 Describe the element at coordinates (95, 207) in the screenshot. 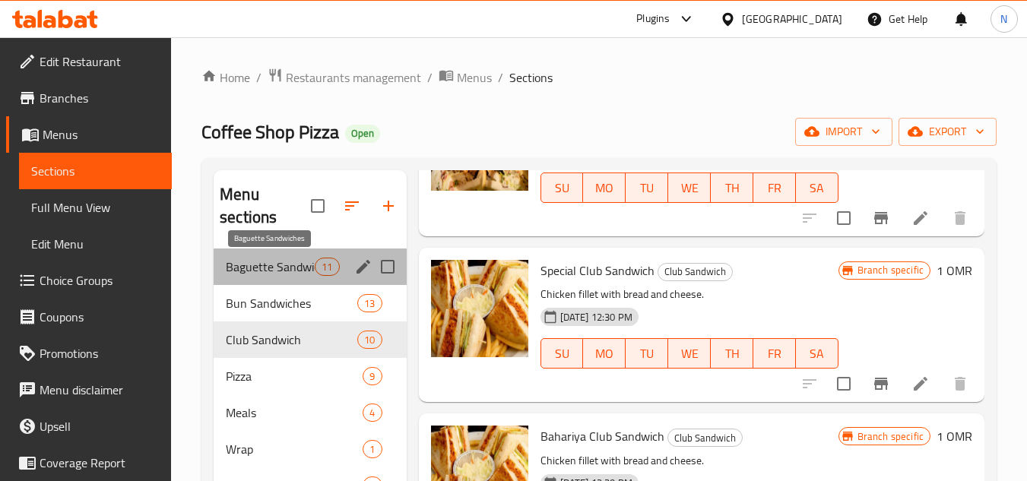

I see `span: Full Menu View` at that location.